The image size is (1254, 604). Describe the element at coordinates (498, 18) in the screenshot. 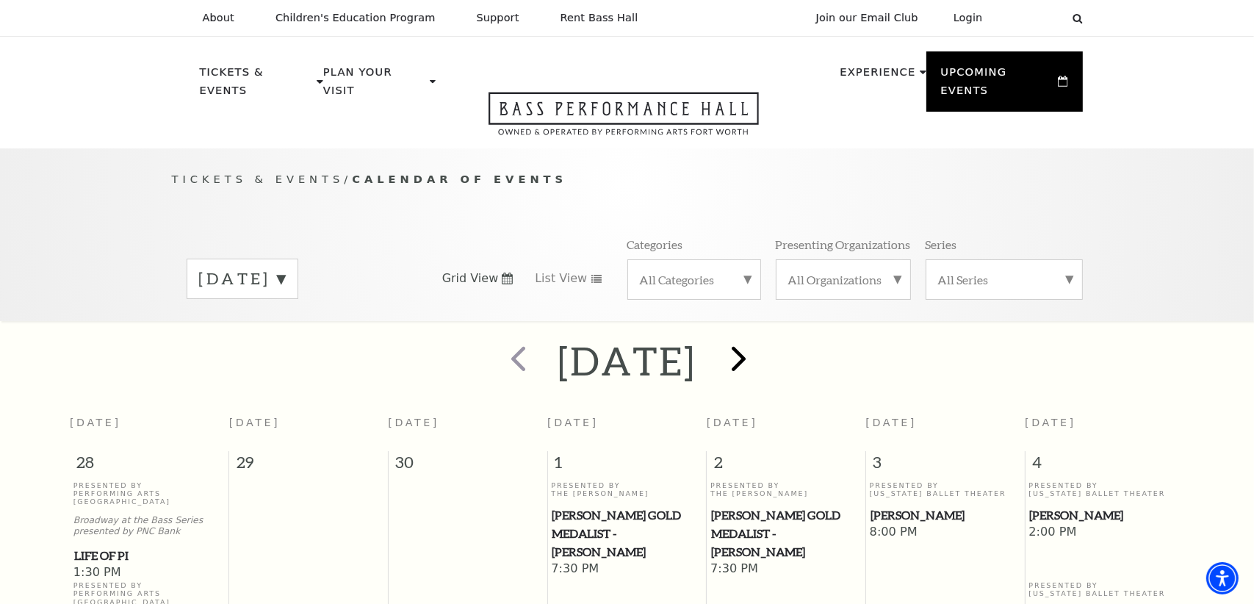

I see `p: Support` at that location.